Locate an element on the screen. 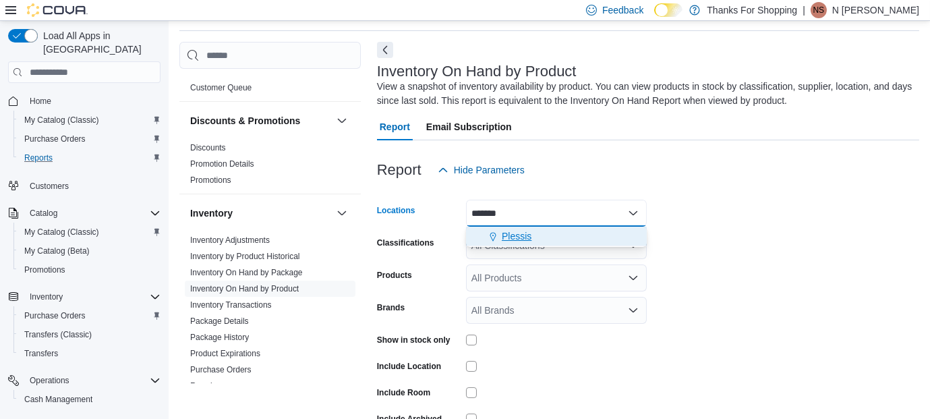  span: Dark Mode is located at coordinates (654, 17).